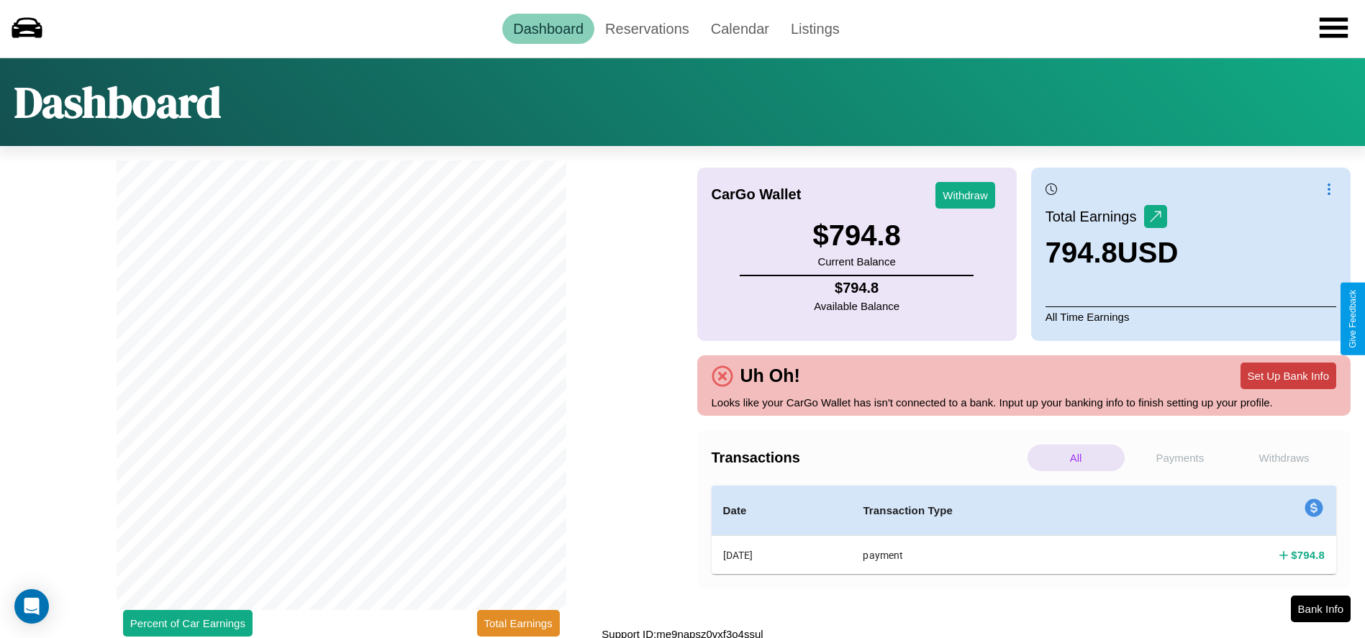  I want to click on th: payment, so click(1000, 556).